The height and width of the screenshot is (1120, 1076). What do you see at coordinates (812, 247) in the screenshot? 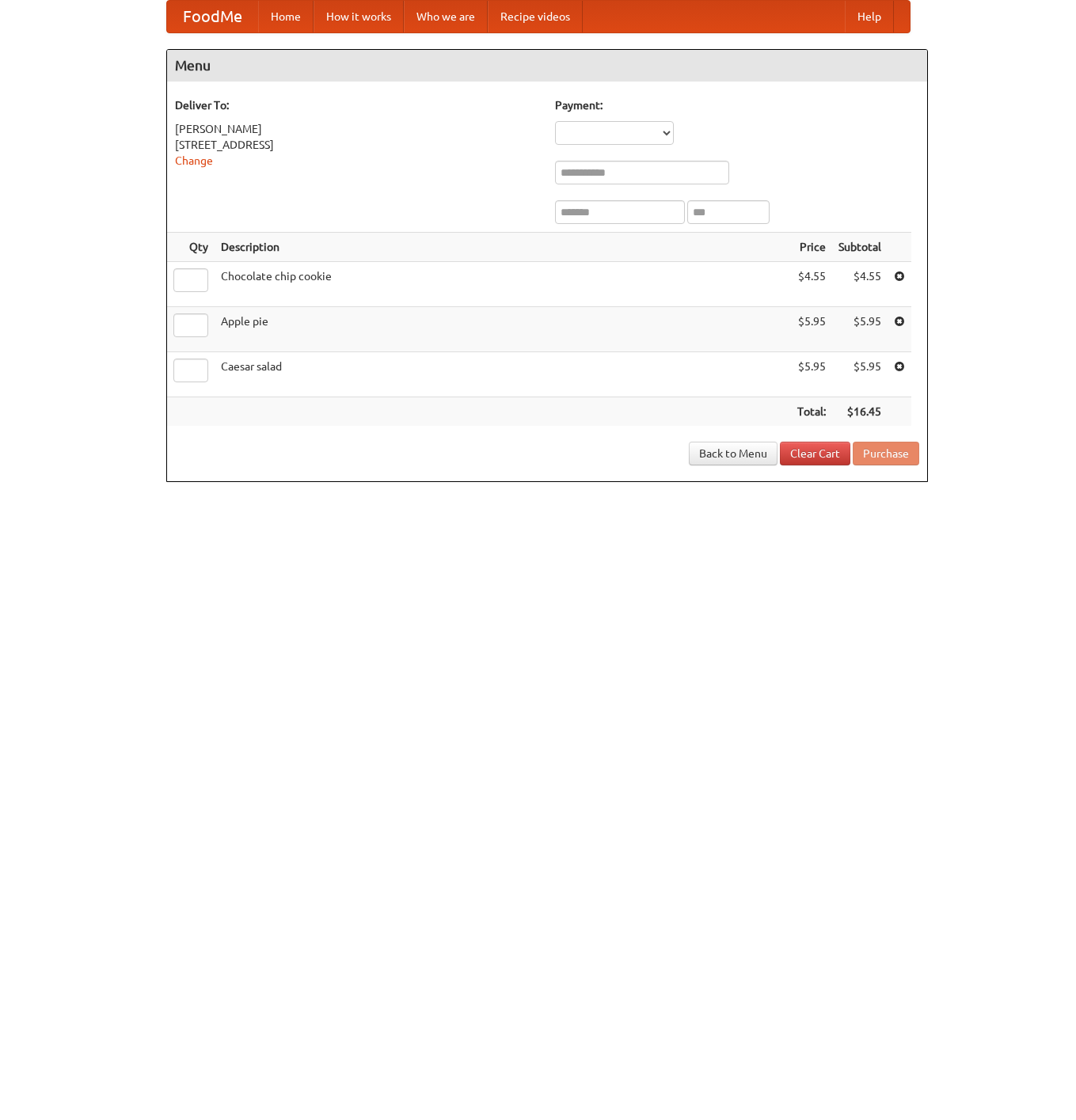
I see `th: Price` at bounding box center [812, 247].